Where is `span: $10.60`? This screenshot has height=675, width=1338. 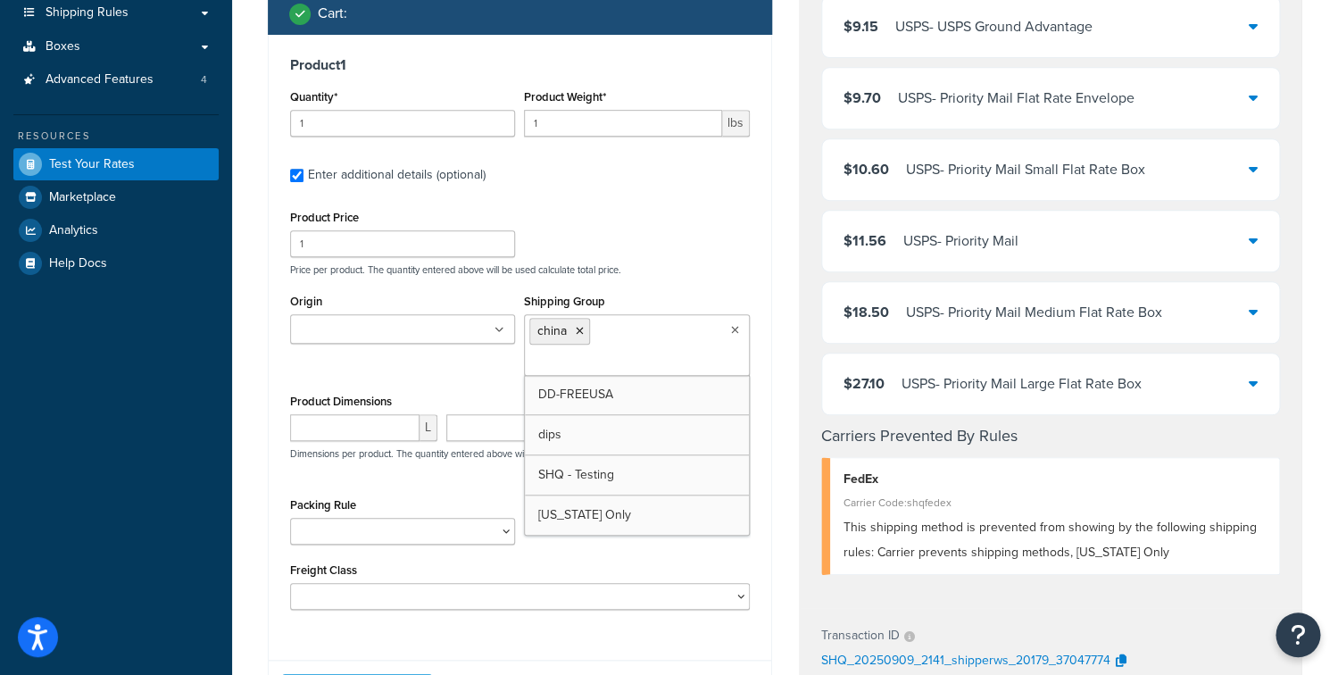 span: $10.60 is located at coordinates (866, 169).